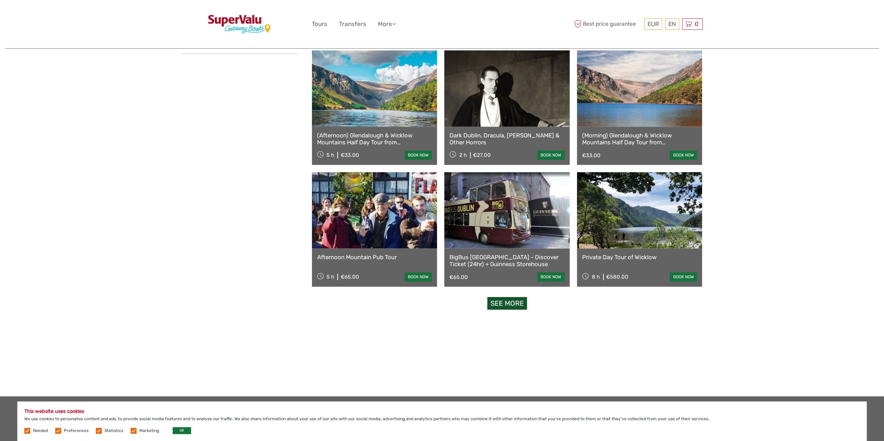  What do you see at coordinates (320, 24) in the screenshot?
I see `a: Tours` at bounding box center [320, 24].